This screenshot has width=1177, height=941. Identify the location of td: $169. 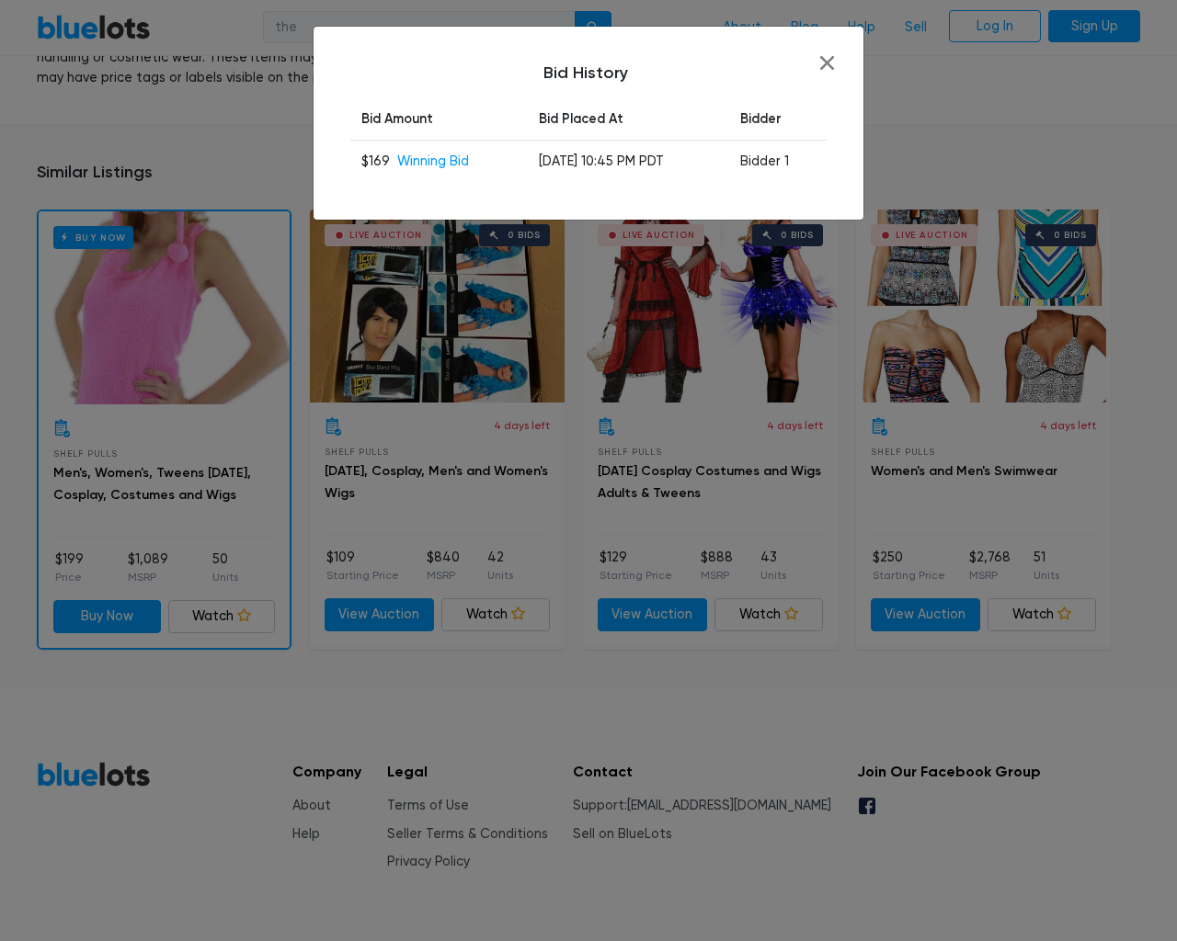
(438, 162).